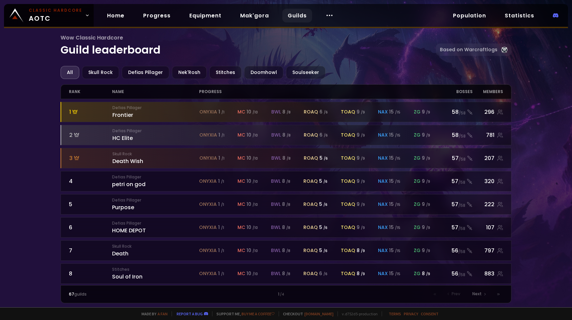 This screenshot has height=320, width=572. What do you see at coordinates (286, 273) in the screenshot?
I see `a: 8StitchesSoul of Irononyxia 1 /1mc 10 /10bwl 8 /8roaq 6 /6toaq 8 /9nax 15 /15zg 8 /956/58883` at bounding box center [286, 273].